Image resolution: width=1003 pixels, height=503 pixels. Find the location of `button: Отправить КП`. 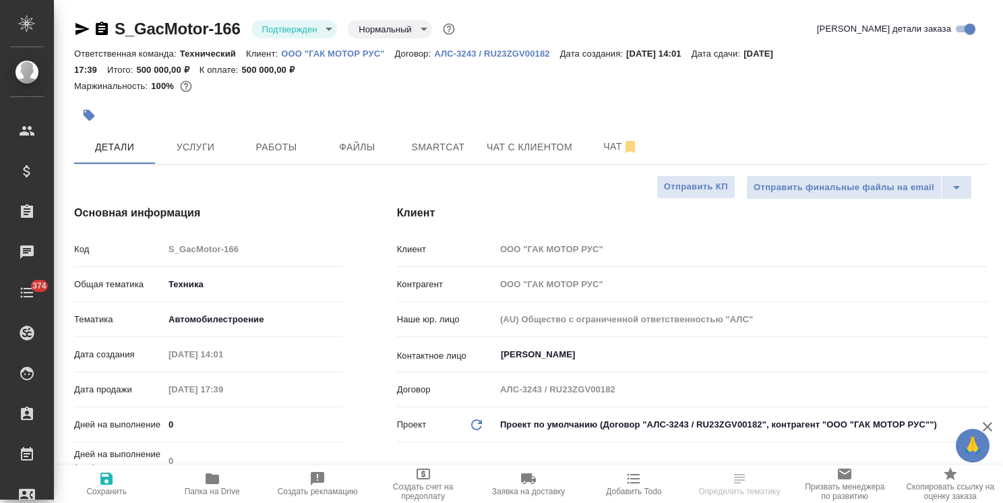

button: Отправить КП is located at coordinates (696, 187).